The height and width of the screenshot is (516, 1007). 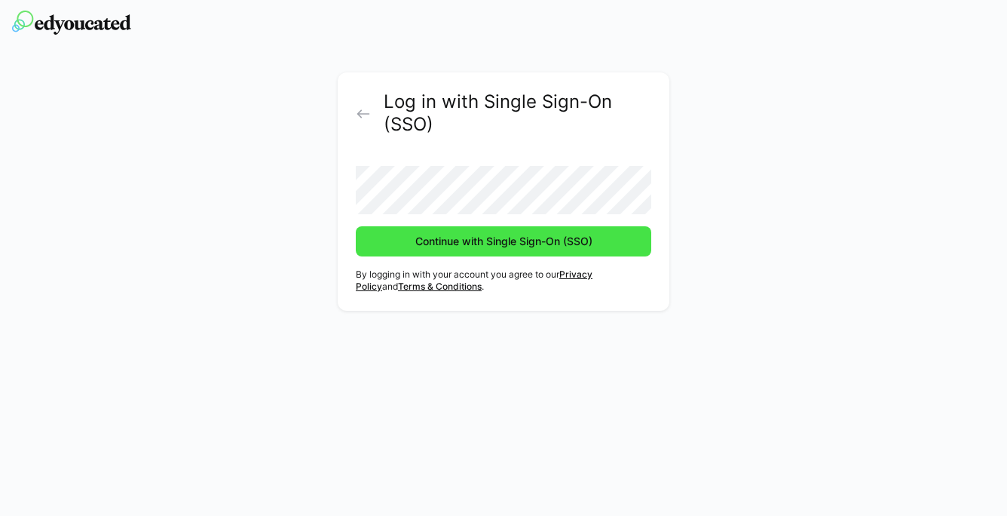 What do you see at coordinates (504, 280) in the screenshot?
I see `p: By logging in with your account you agree to our and .` at bounding box center [504, 280].